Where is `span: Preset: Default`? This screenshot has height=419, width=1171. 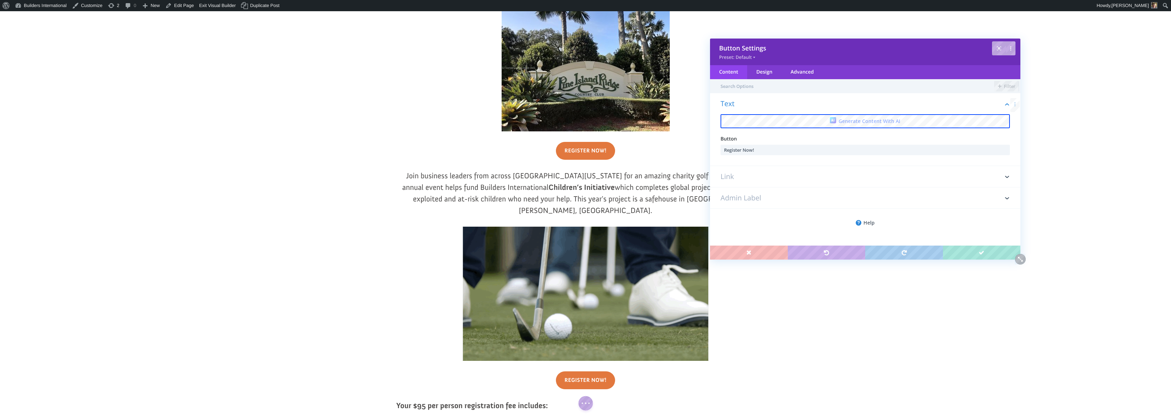 span: Preset: Default is located at coordinates (735, 57).